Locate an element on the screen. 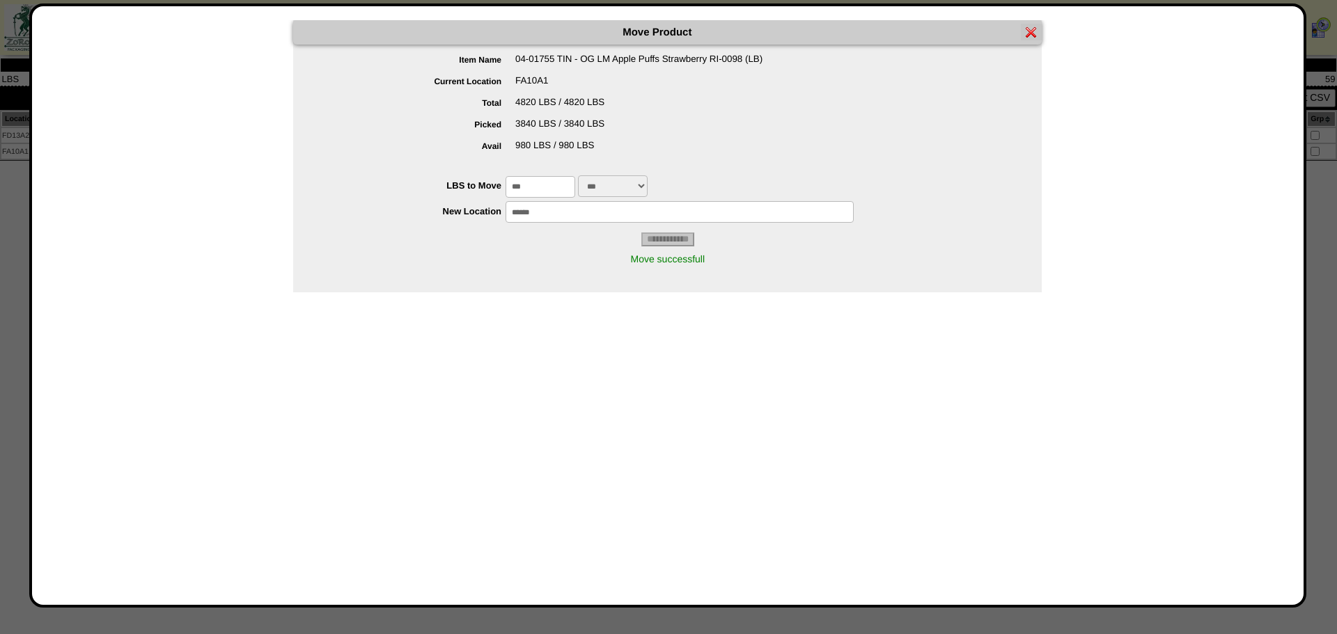  div: 980 LBS / 980 LBS is located at coordinates (681, 150).